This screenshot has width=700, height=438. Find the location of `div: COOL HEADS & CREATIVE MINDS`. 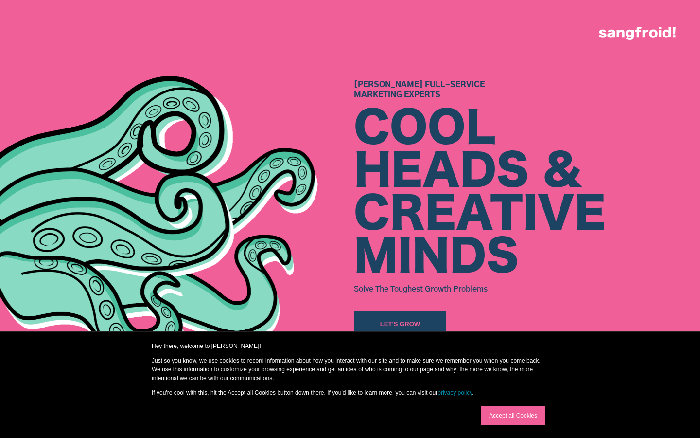

div: COOL HEADS & CREATIVE MINDS is located at coordinates (527, 194).